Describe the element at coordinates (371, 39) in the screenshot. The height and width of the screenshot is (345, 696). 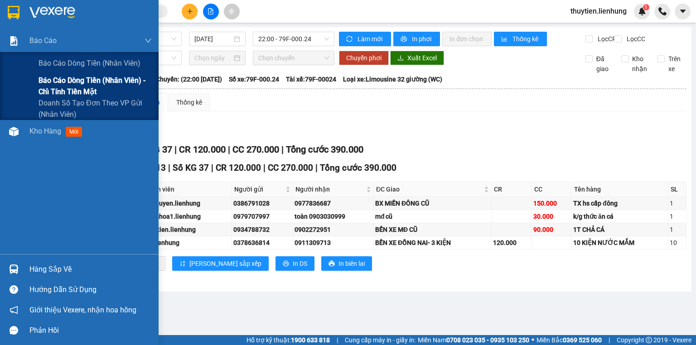
I see `span: Làm mới` at that location.